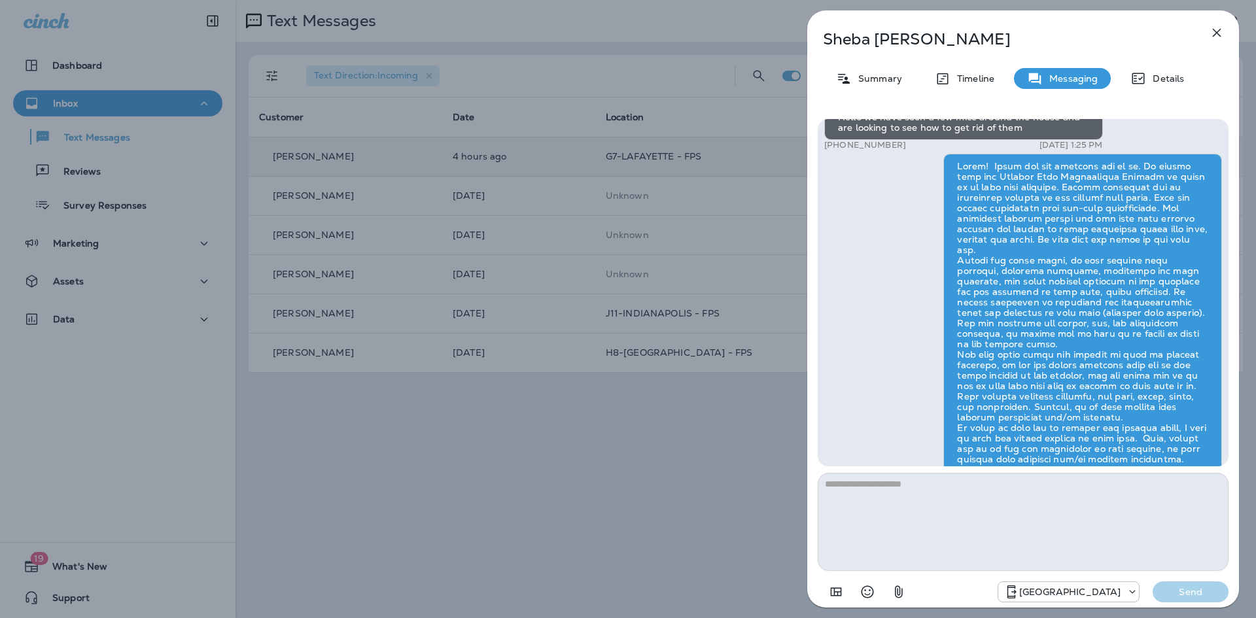 This screenshot has width=1256, height=618. What do you see at coordinates (1070, 79) in the screenshot?
I see `p: Messaging` at bounding box center [1070, 79].